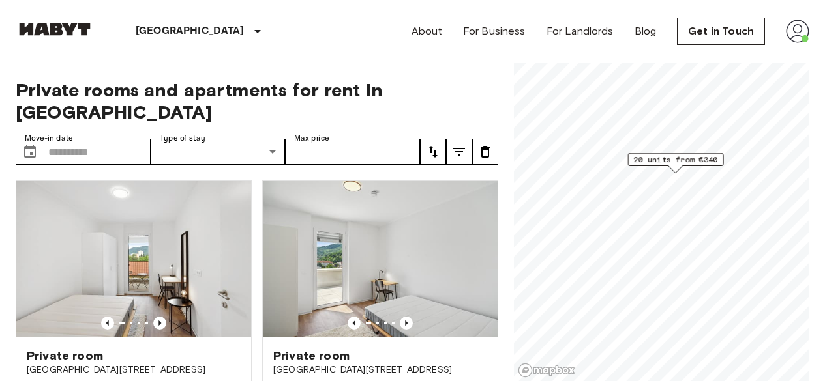 Image resolution: width=825 pixels, height=381 pixels. I want to click on img: Marketing picture of unit AT-21-001-097-01, so click(134, 259).